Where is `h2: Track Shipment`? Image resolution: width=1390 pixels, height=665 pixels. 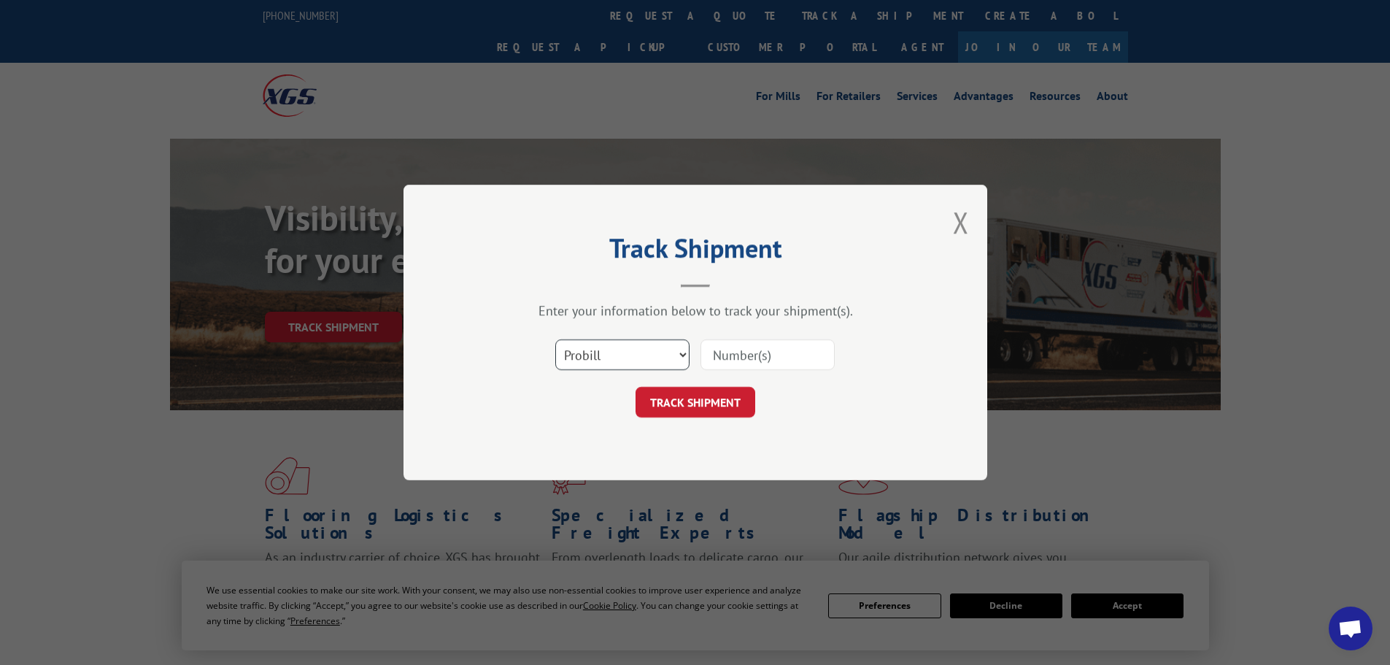 h2: Track Shipment is located at coordinates (696, 252).